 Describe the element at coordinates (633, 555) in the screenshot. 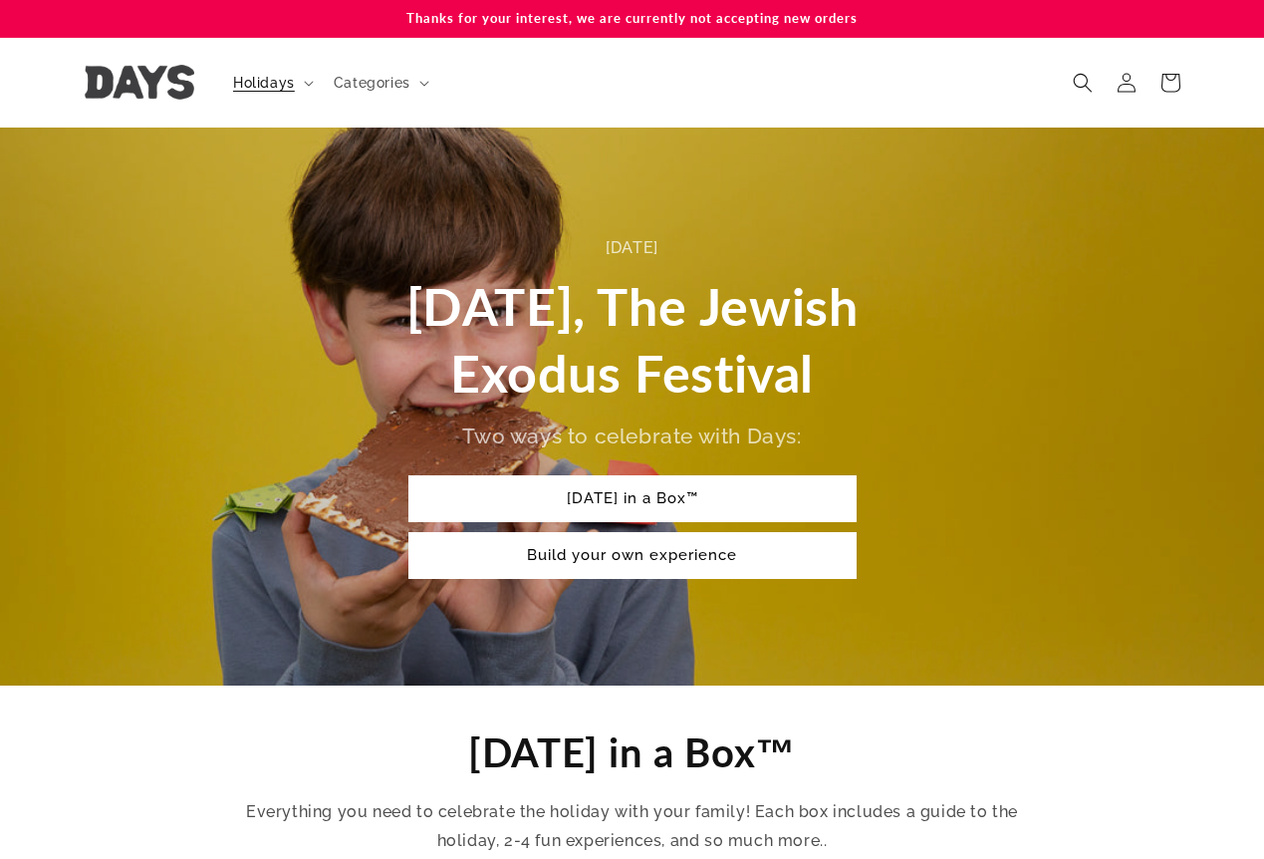

I see `a: Build your own experience` at that location.